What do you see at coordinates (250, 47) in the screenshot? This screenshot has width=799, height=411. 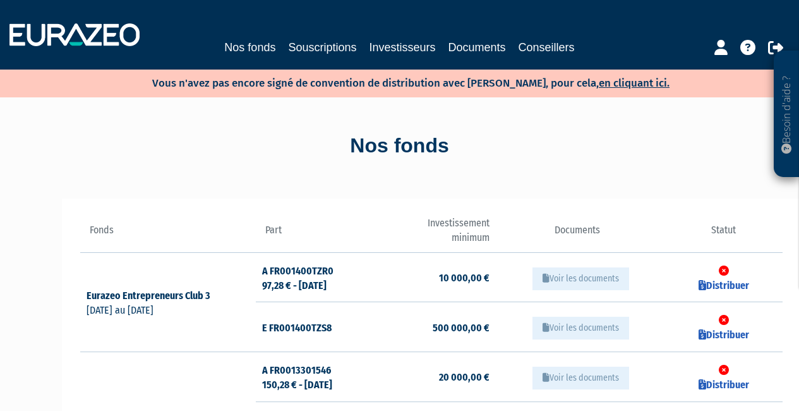 I see `a: Nos fonds` at bounding box center [250, 47].